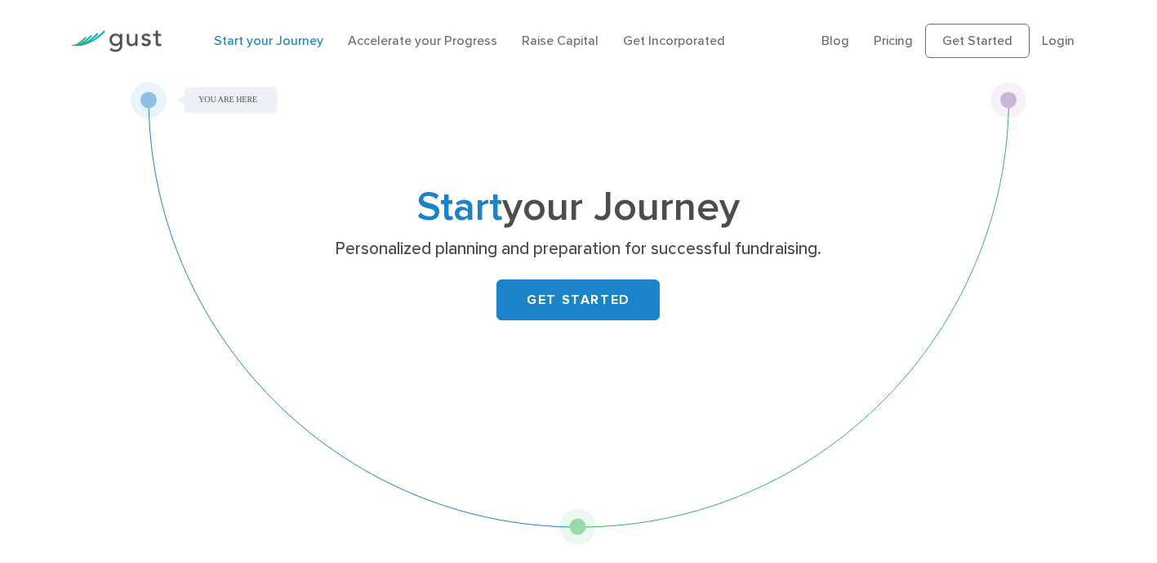 This screenshot has width=1157, height=563. Describe the element at coordinates (116, 41) in the screenshot. I see `img: Gust Logo` at that location.